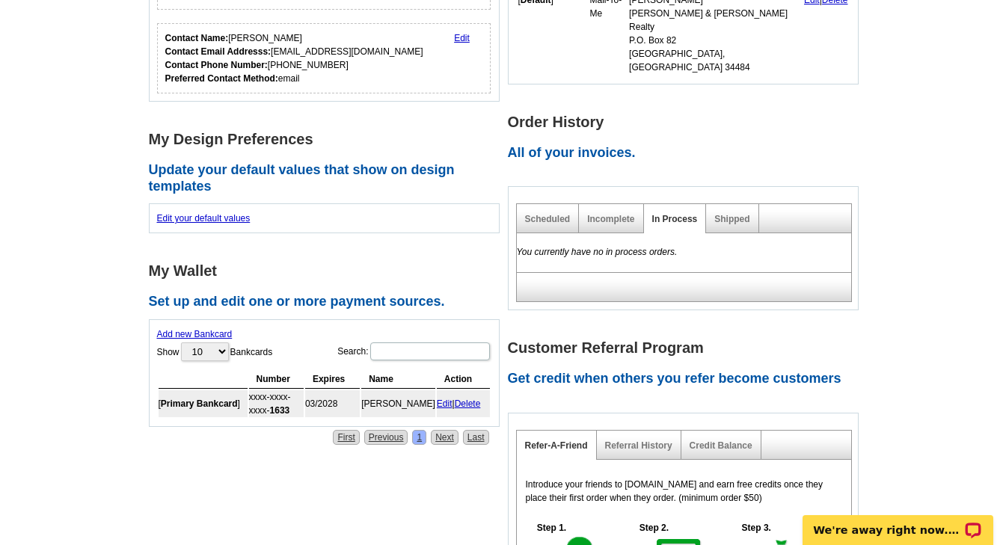 The height and width of the screenshot is (545, 1003). Describe the element at coordinates (463, 379) in the screenshot. I see `th: Action` at that location.